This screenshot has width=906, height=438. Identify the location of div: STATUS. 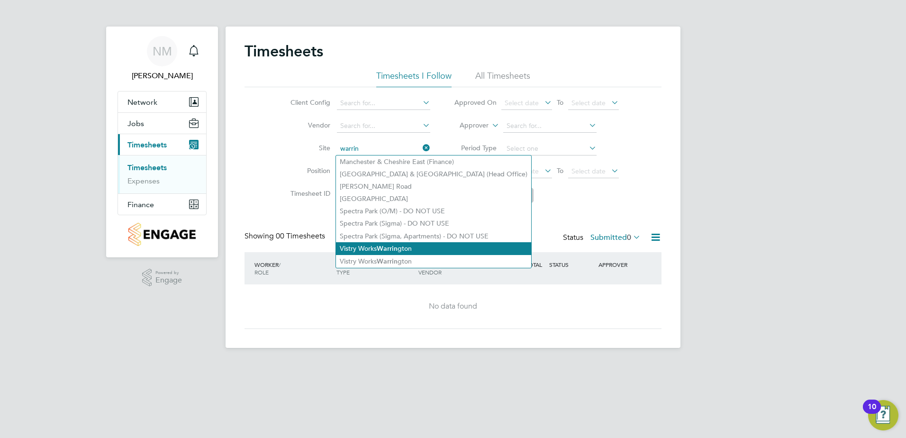
(572, 264).